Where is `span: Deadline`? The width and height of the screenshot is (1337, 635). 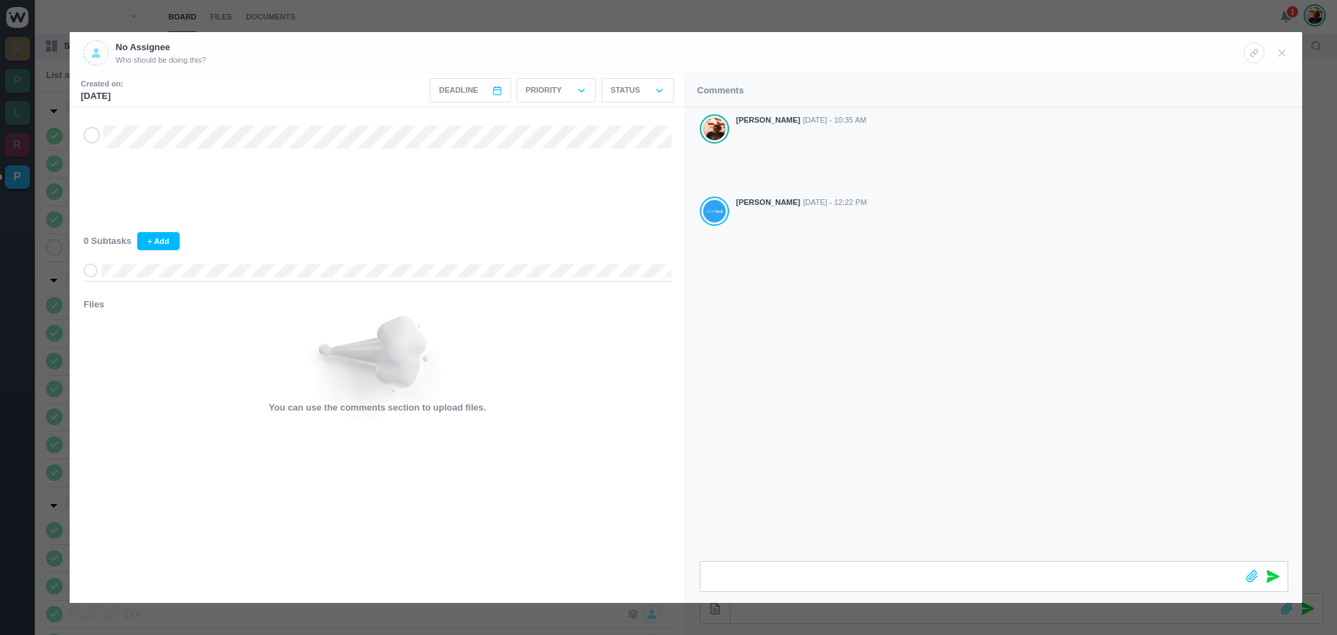 span: Deadline is located at coordinates (458, 90).